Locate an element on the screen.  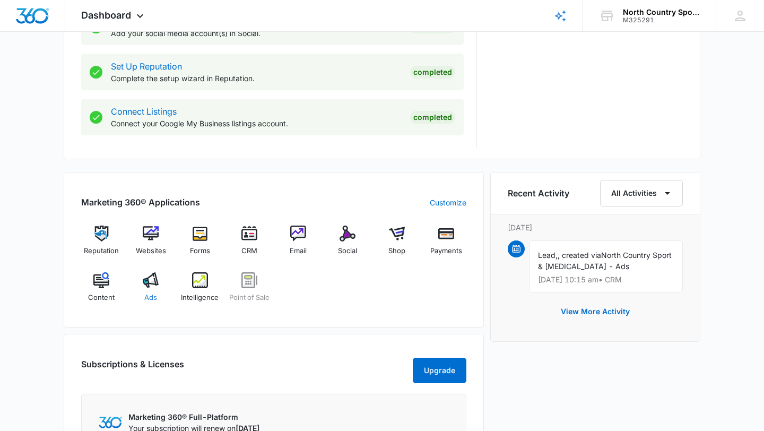
span: Email is located at coordinates (298, 251).